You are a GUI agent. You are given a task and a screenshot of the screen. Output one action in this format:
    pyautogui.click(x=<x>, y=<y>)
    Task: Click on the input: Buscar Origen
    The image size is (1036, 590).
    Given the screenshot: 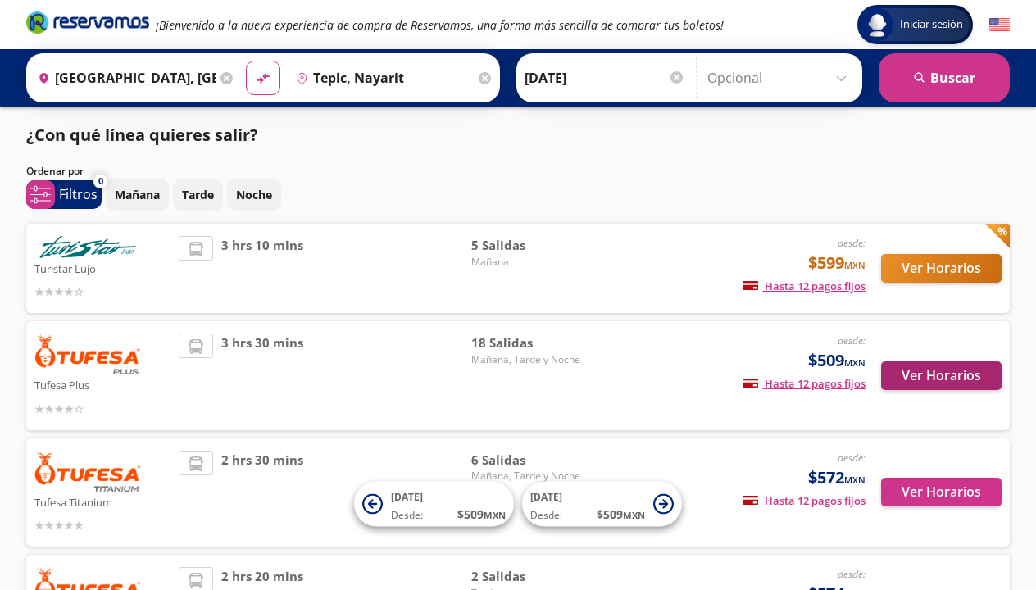 What is the action you would take?
    pyautogui.click(x=124, y=78)
    